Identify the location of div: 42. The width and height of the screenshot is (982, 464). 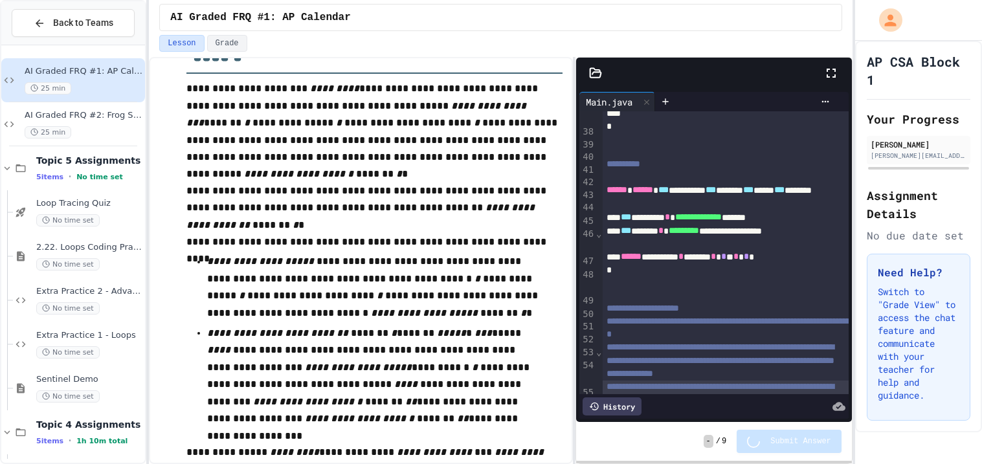
(587, 182).